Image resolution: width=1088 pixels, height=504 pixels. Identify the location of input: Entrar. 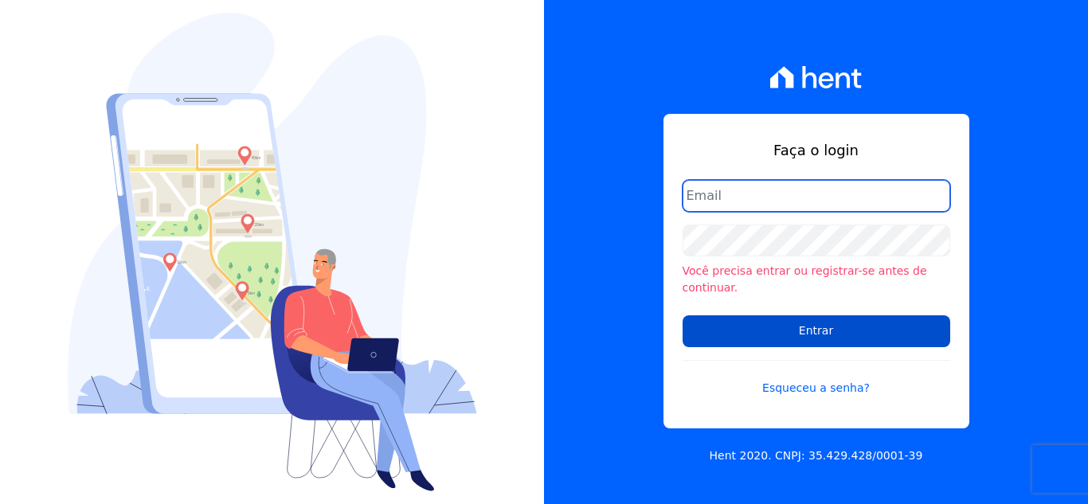
(816, 331).